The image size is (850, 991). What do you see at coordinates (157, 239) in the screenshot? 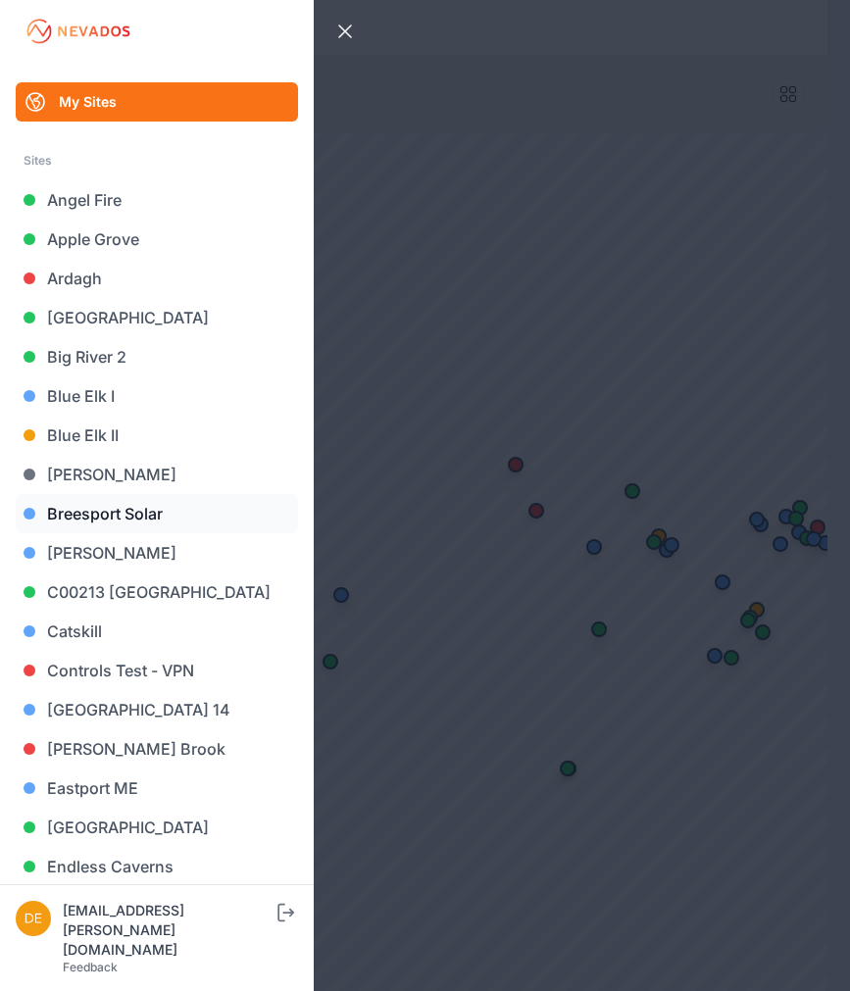
I see `a: Apple Grove` at bounding box center [157, 239].